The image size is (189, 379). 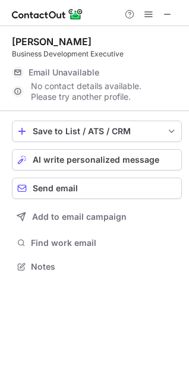 I want to click on span: Find work email, so click(x=104, y=243).